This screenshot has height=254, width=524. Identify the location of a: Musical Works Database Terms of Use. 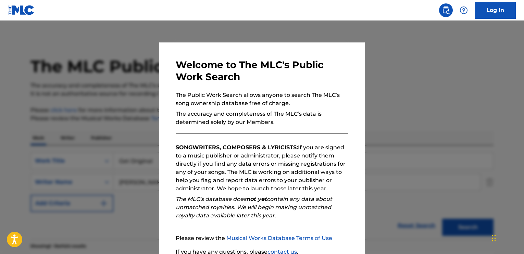
(279, 238).